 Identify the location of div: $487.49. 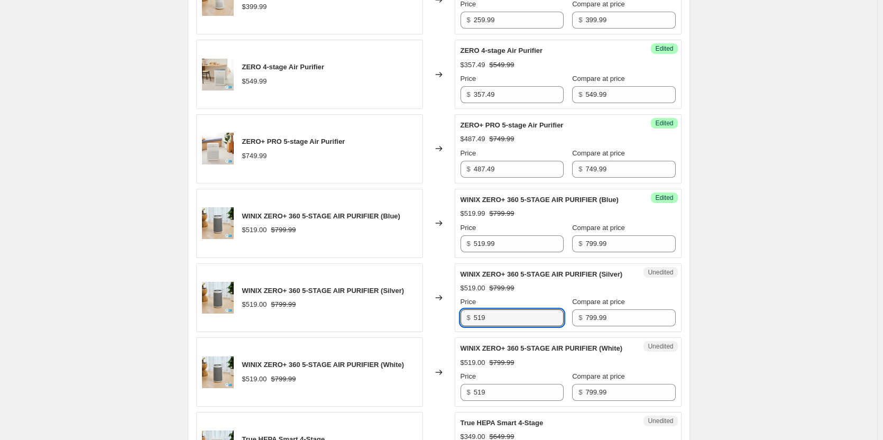
(473, 139).